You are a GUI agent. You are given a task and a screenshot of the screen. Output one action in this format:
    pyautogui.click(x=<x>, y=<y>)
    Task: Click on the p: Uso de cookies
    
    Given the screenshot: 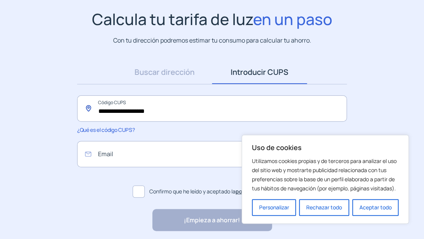 What is the action you would take?
    pyautogui.click(x=325, y=147)
    